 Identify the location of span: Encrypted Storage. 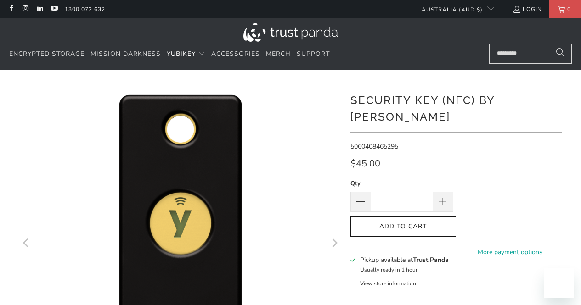
(47, 54).